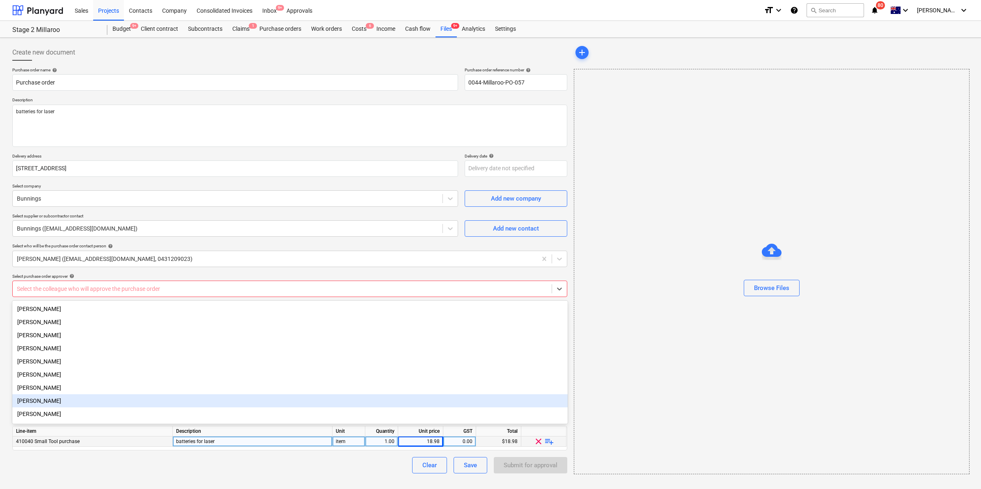 The width and height of the screenshot is (981, 489). What do you see at coordinates (446, 29) in the screenshot?
I see `a: Files9+` at bounding box center [446, 29].